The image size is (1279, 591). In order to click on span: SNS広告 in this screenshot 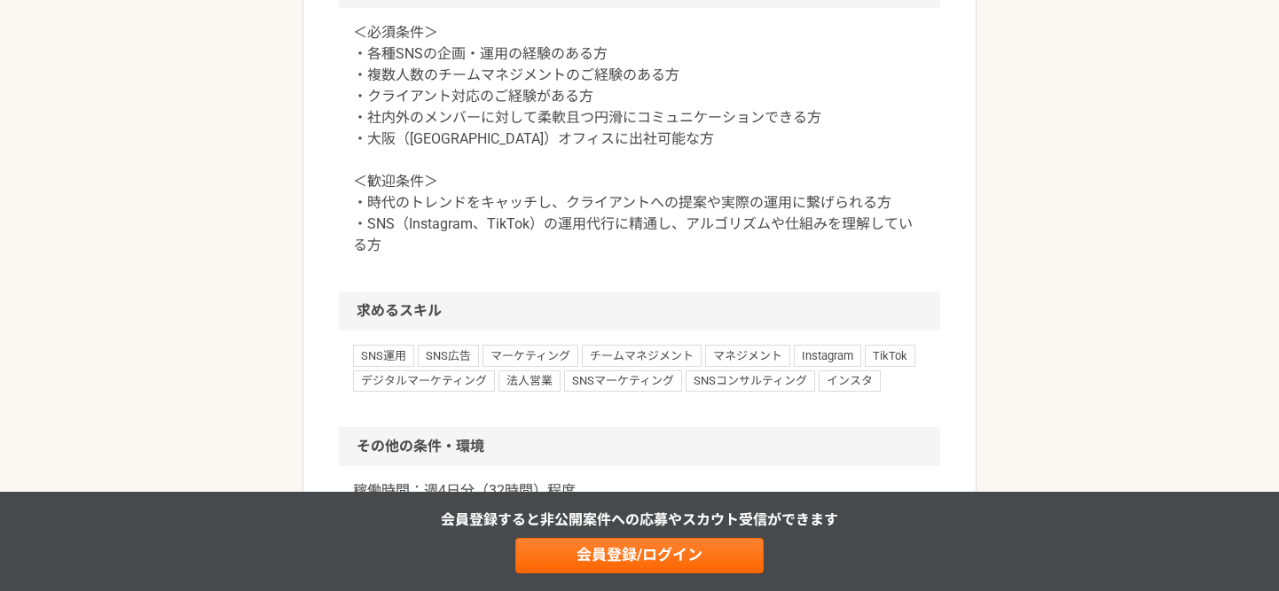, I will do `click(448, 356)`.